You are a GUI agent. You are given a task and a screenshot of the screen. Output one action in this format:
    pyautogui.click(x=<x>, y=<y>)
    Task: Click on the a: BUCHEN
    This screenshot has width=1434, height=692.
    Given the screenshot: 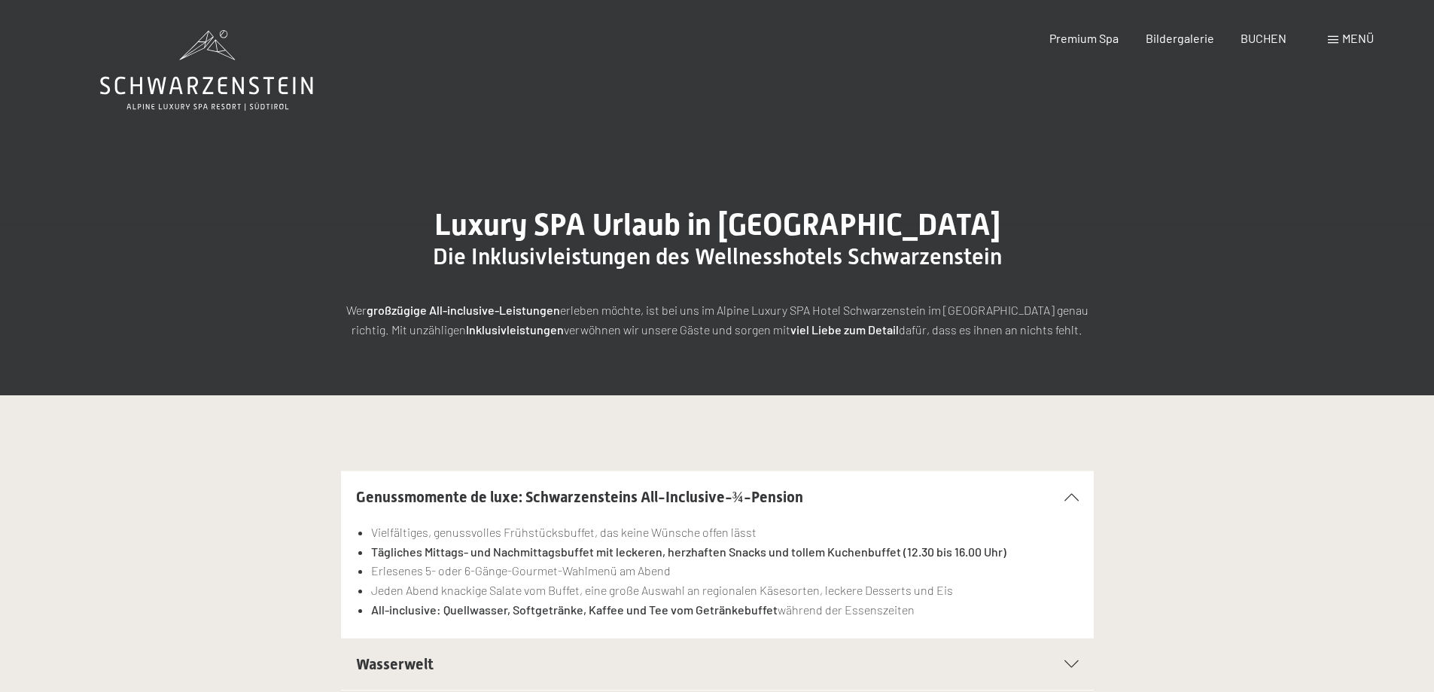 What is the action you would take?
    pyautogui.click(x=1263, y=38)
    